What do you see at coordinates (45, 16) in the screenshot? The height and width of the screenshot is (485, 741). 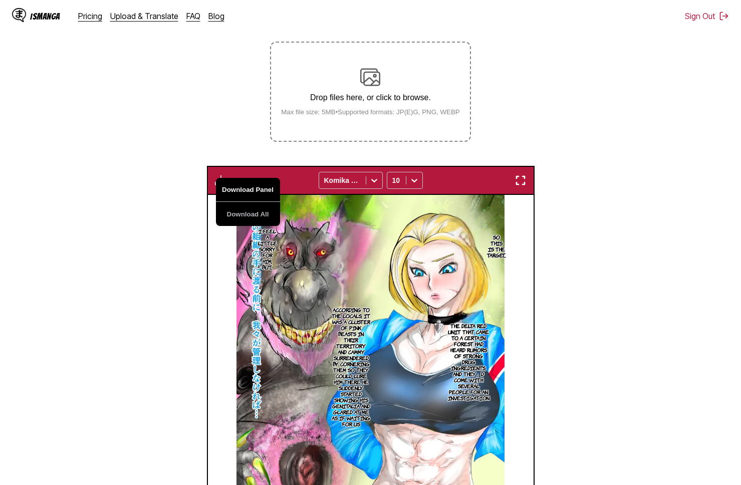 I see `div: IsManga` at bounding box center [45, 16].